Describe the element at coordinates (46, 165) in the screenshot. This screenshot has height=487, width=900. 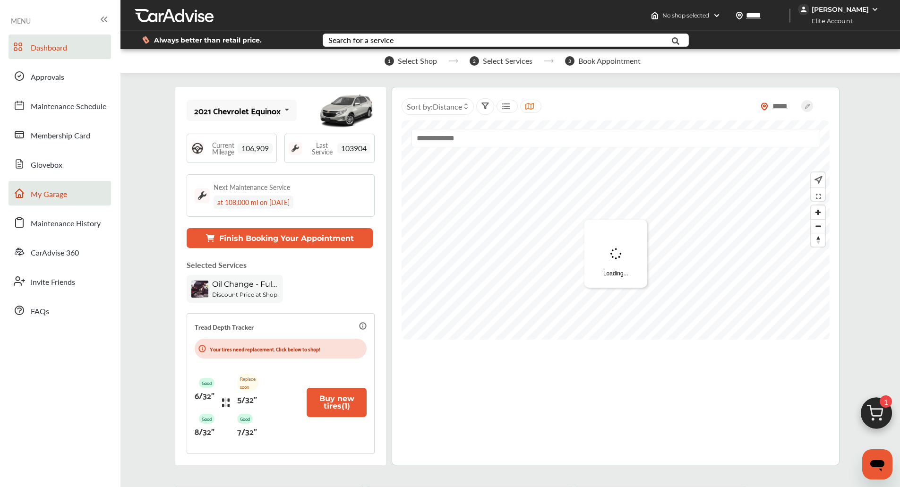
I see `span: Glovebox` at that location.